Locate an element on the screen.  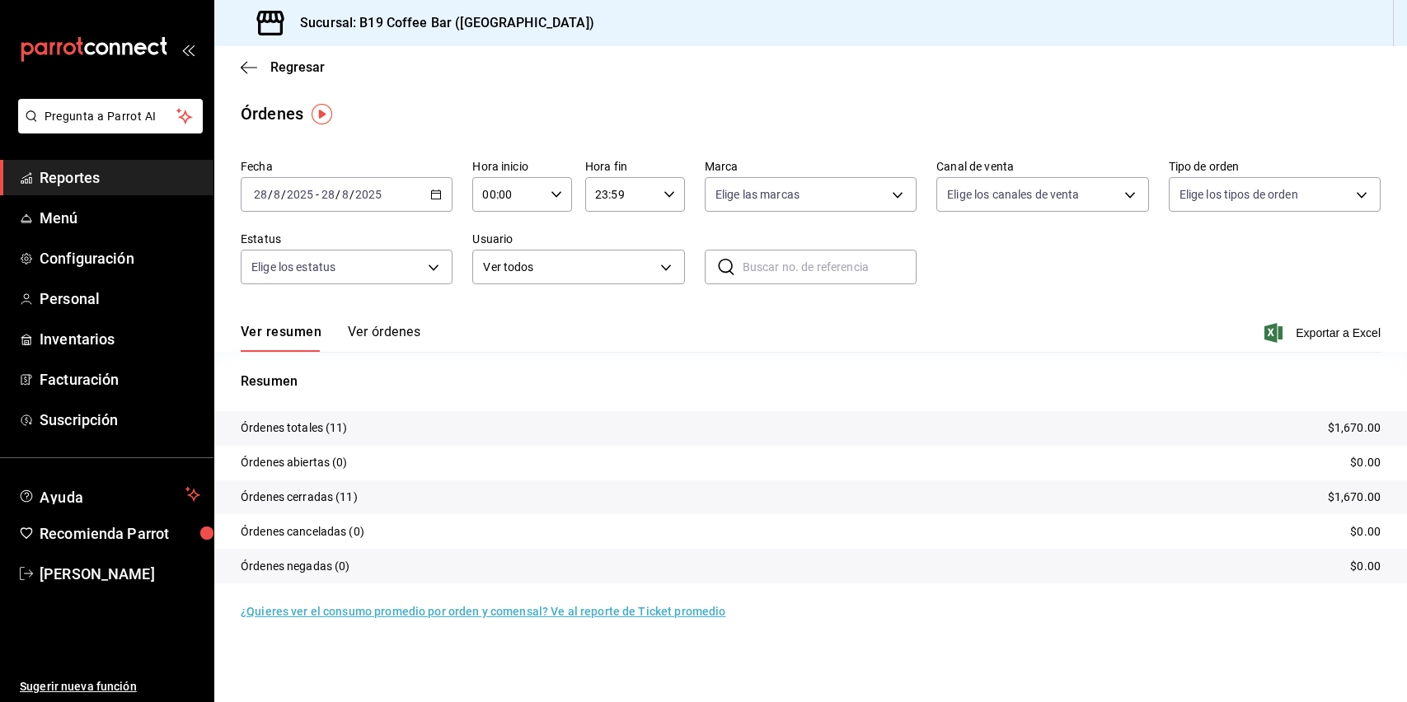
span: Suscripción is located at coordinates (120, 420).